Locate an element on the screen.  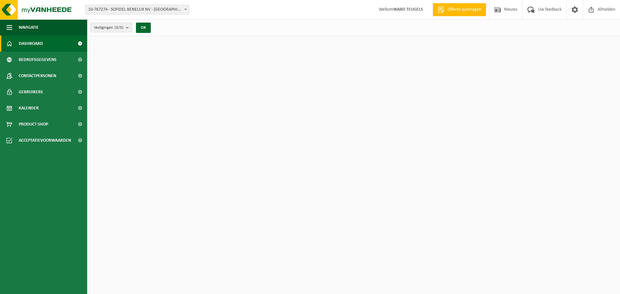
span: Navigatie is located at coordinates (29, 27).